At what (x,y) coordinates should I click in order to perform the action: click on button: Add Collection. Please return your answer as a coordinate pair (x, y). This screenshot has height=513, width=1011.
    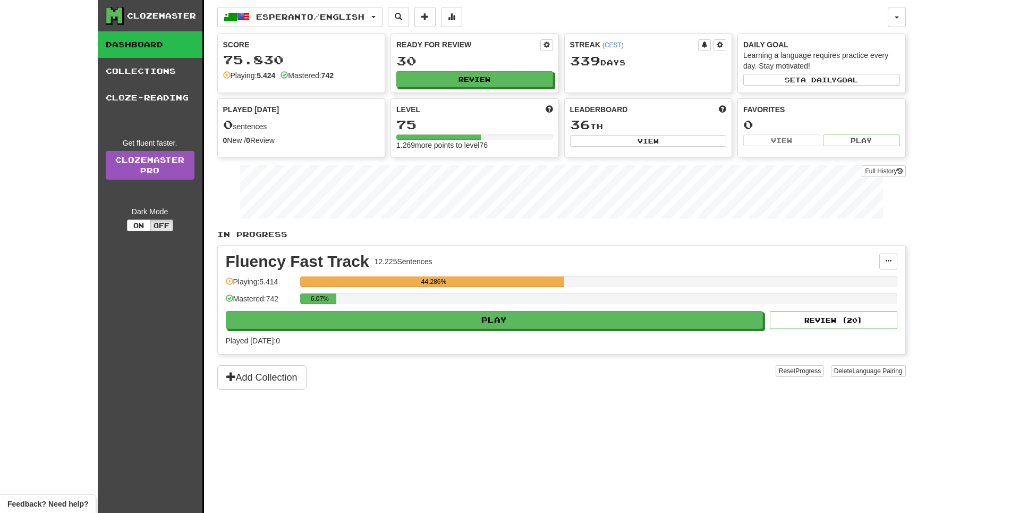
    Looking at the image, I should click on (262, 377).